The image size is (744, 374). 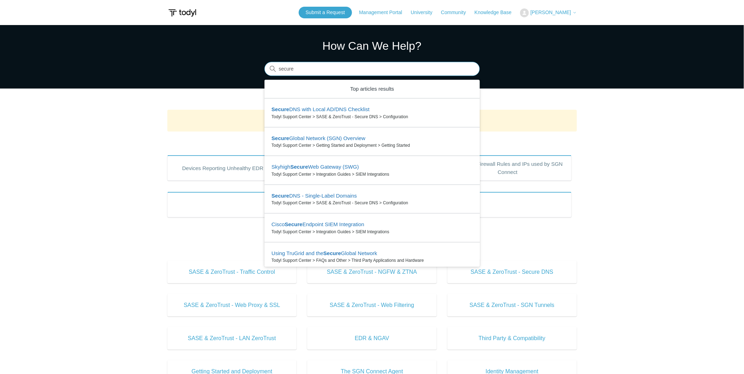 What do you see at coordinates (372, 143) in the screenshot?
I see `h2: Popular Articles` at bounding box center [372, 143].